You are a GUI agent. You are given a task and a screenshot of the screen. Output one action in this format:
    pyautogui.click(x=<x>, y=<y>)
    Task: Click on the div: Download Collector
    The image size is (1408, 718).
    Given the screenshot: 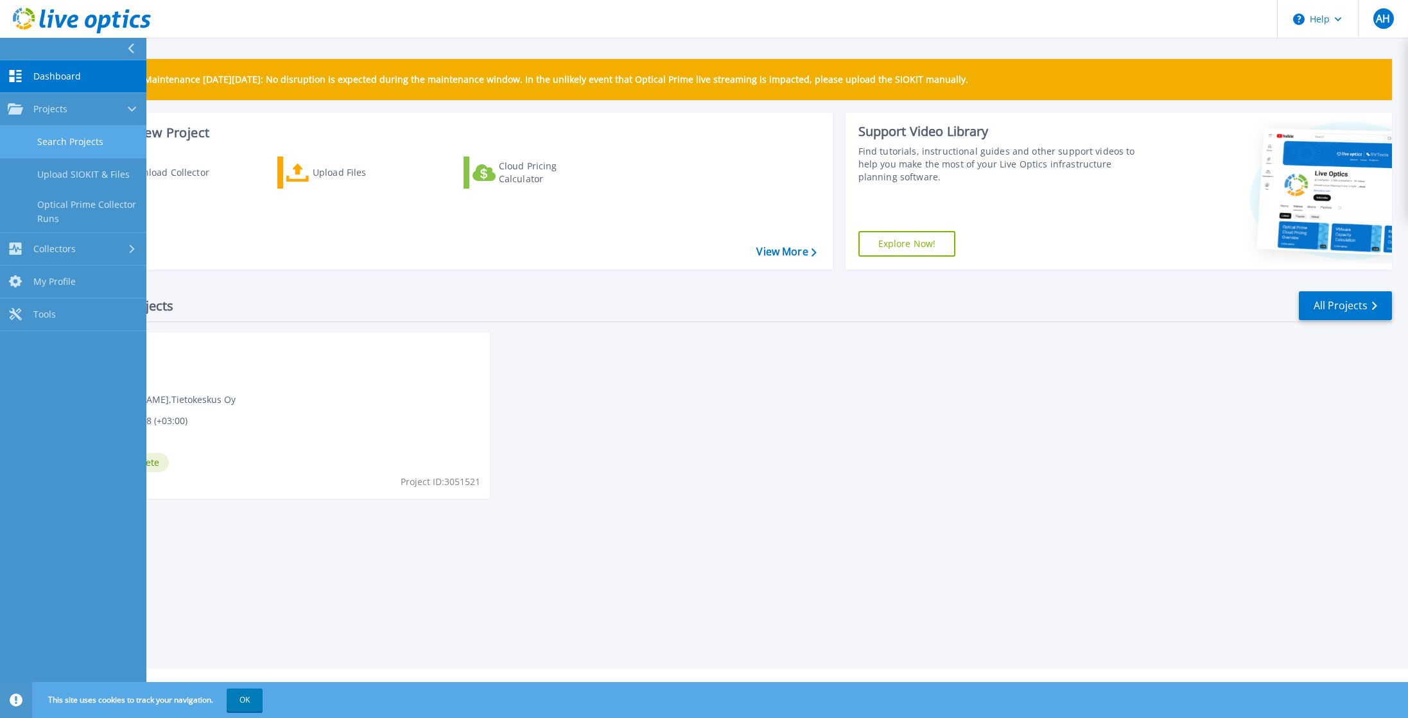 What is the action you would take?
    pyautogui.click(x=175, y=173)
    